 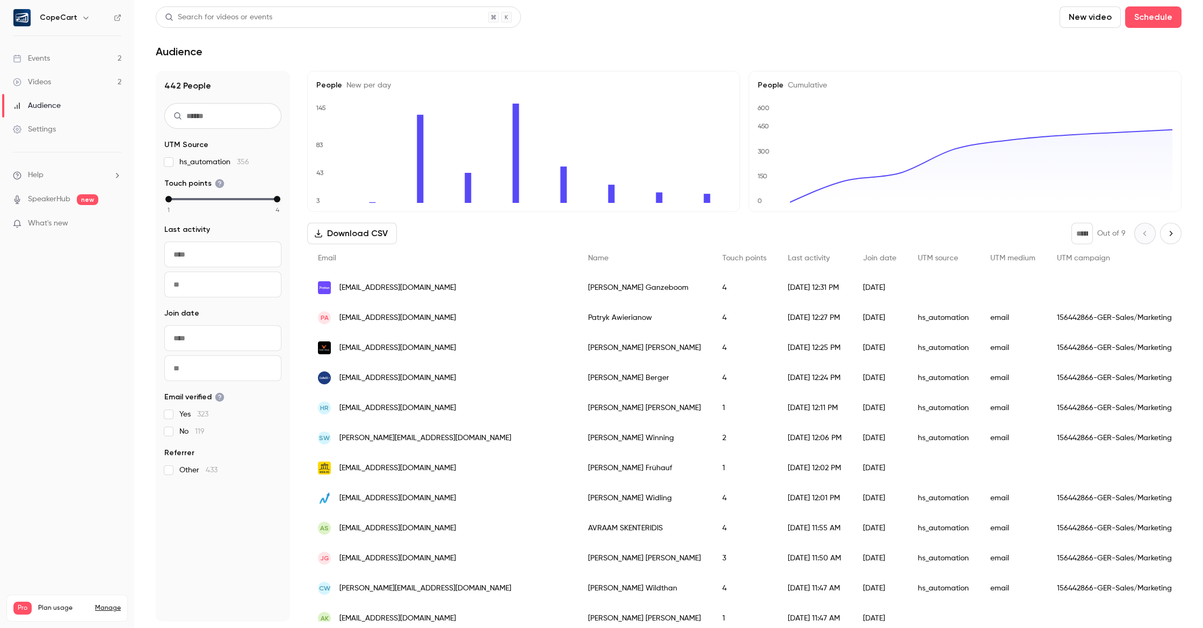 What do you see at coordinates (194, 397) in the screenshot?
I see `span: Email verified` at bounding box center [194, 397].